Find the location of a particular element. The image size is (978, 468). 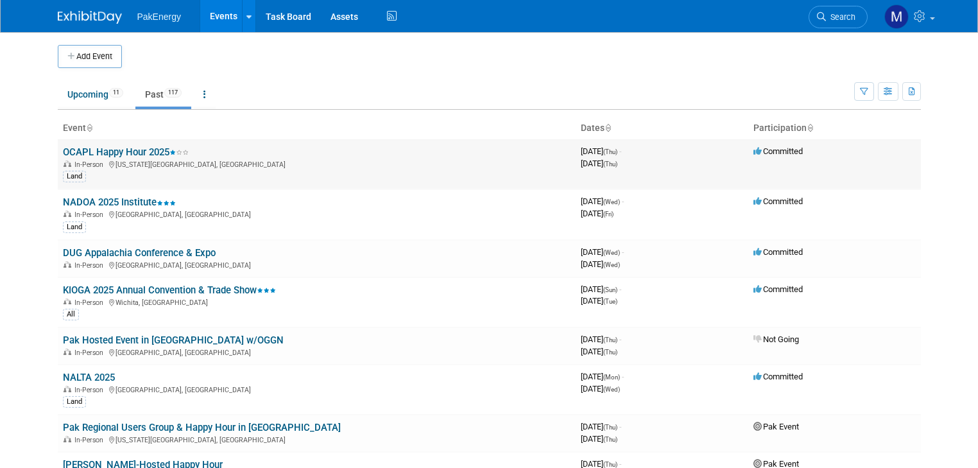

a: Sort by Event Name is located at coordinates (89, 128).